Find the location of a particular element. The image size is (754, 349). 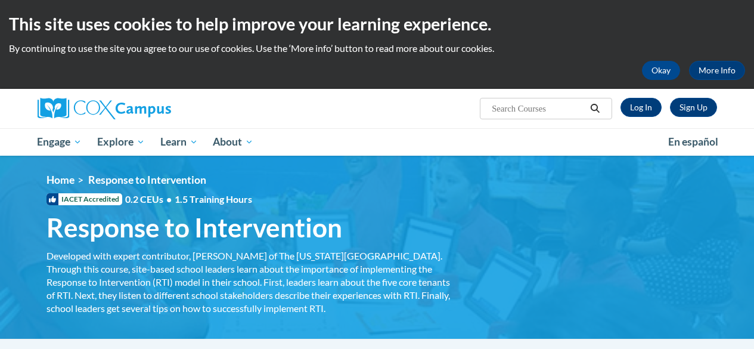

a: Explore is located at coordinates (121, 142).